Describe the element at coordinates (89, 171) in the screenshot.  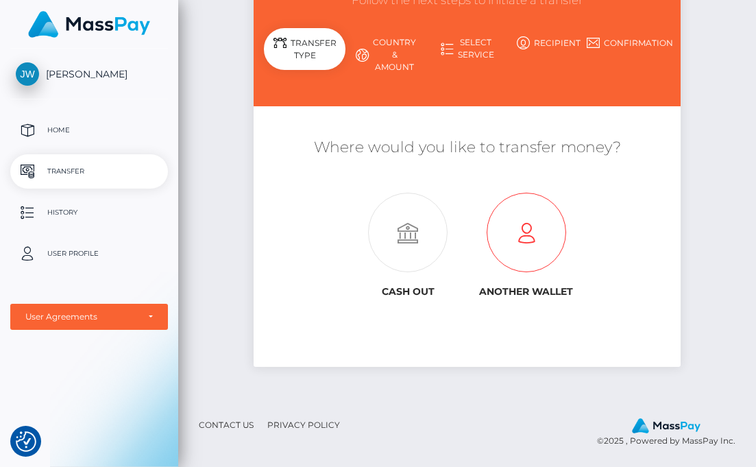
I see `p: Transfer` at that location.